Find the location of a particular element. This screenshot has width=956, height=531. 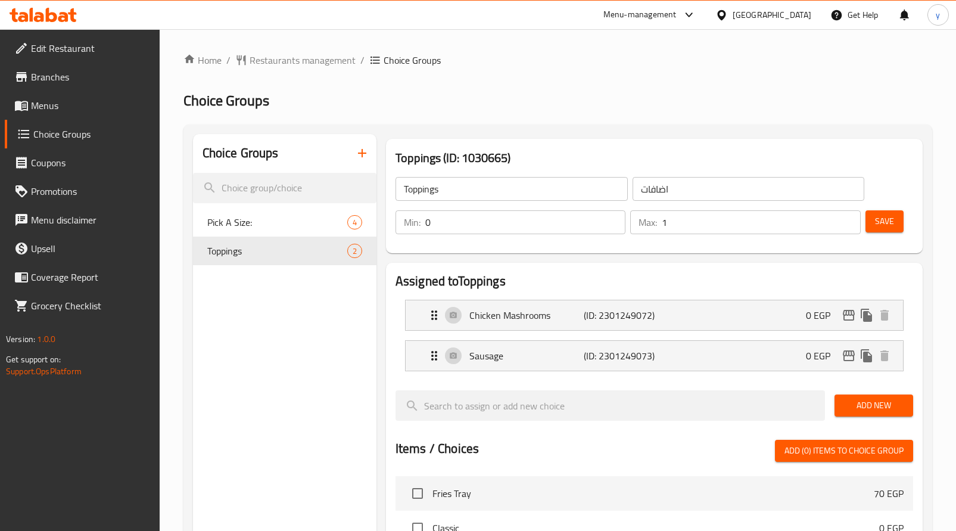

span: Restaurants management is located at coordinates (302, 60).